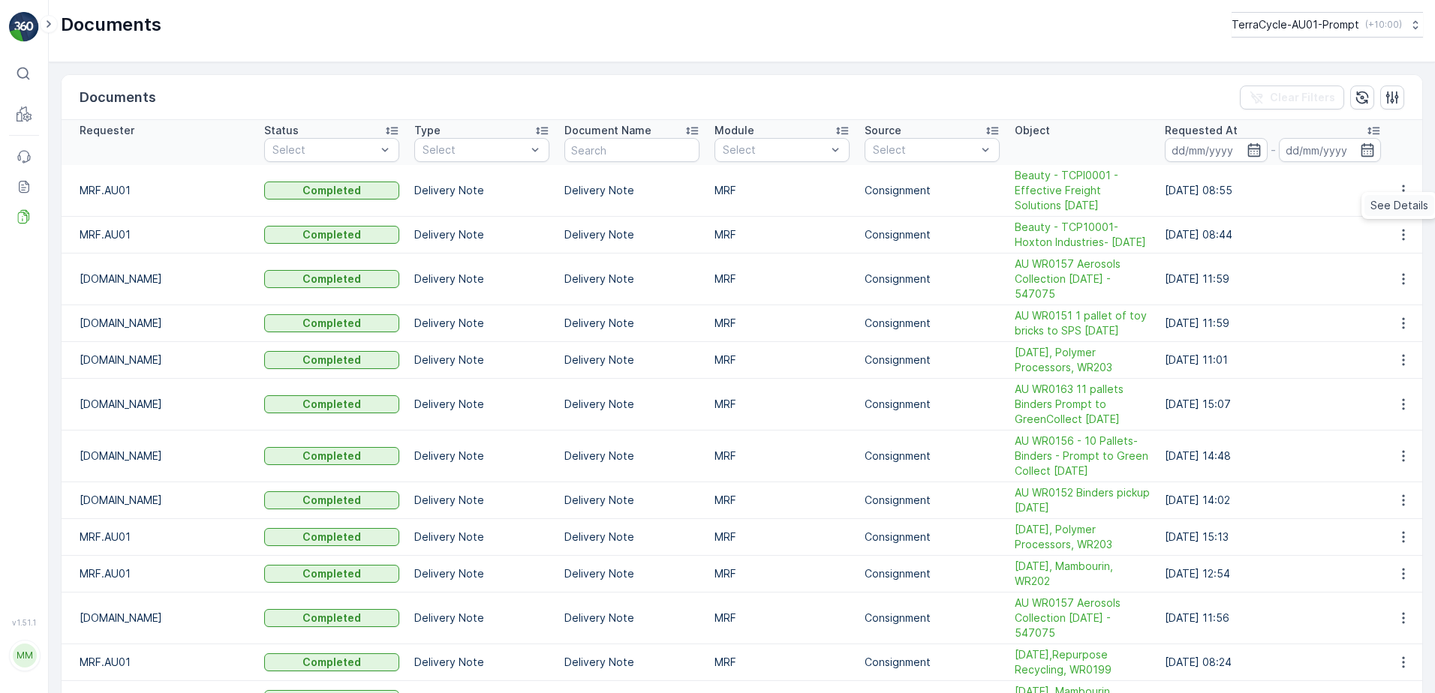 The height and width of the screenshot is (693, 1435). I want to click on p: ( +10:00 ), so click(1383, 25).